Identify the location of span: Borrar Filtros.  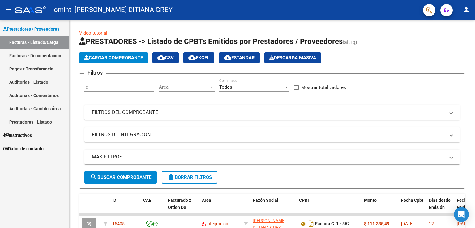
(189, 177).